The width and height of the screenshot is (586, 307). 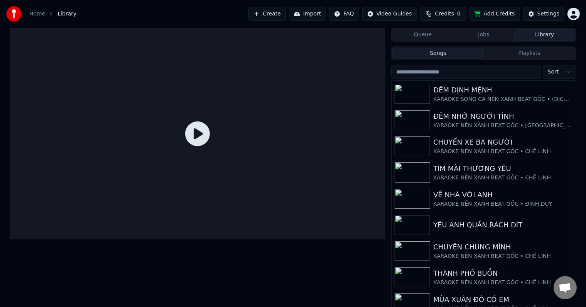 I want to click on div: MÙA XUÂN ĐÓ CÓ EM, so click(x=503, y=299).